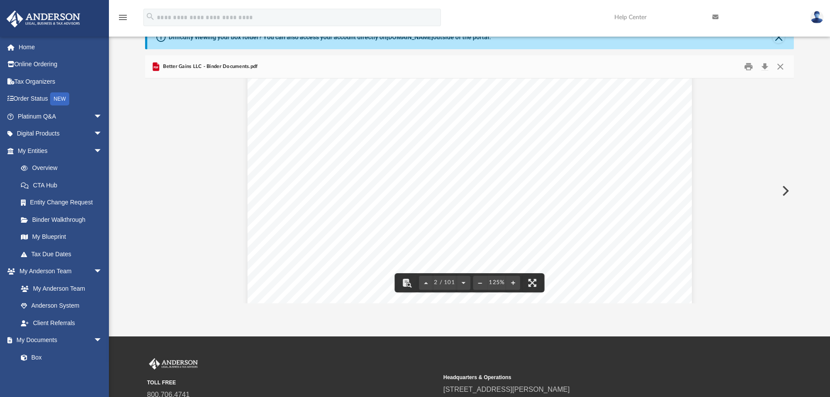 Image resolution: width=830 pixels, height=397 pixels. I want to click on i: menu, so click(123, 17).